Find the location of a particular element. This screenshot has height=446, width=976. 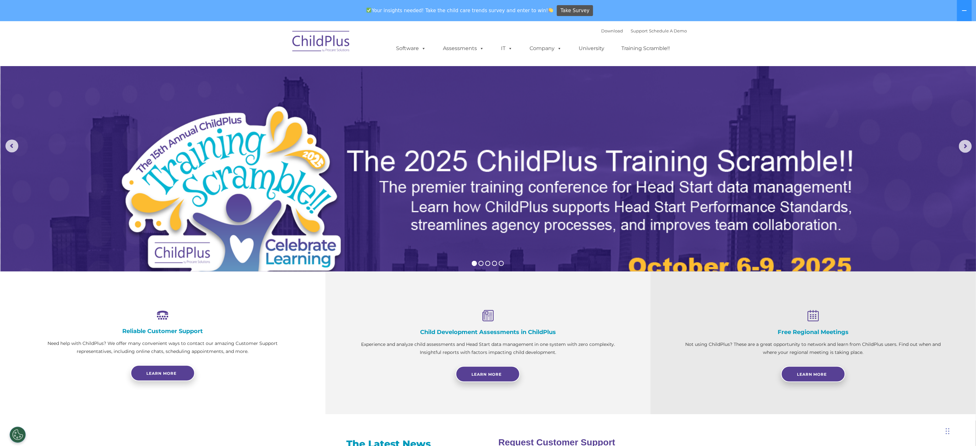

h4: Child Development Assessments in ChildPlus is located at coordinates (488, 332).